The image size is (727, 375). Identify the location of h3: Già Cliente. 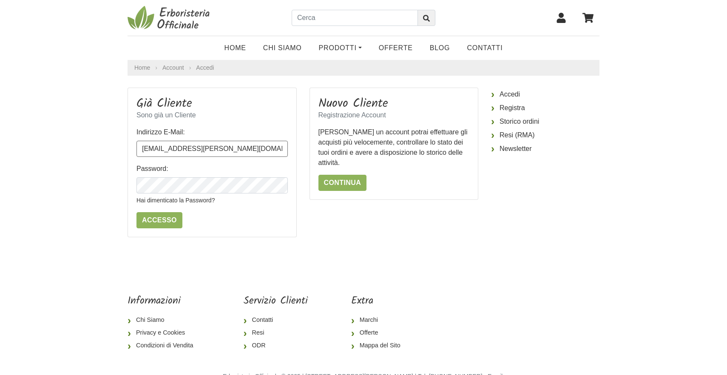
(212, 104).